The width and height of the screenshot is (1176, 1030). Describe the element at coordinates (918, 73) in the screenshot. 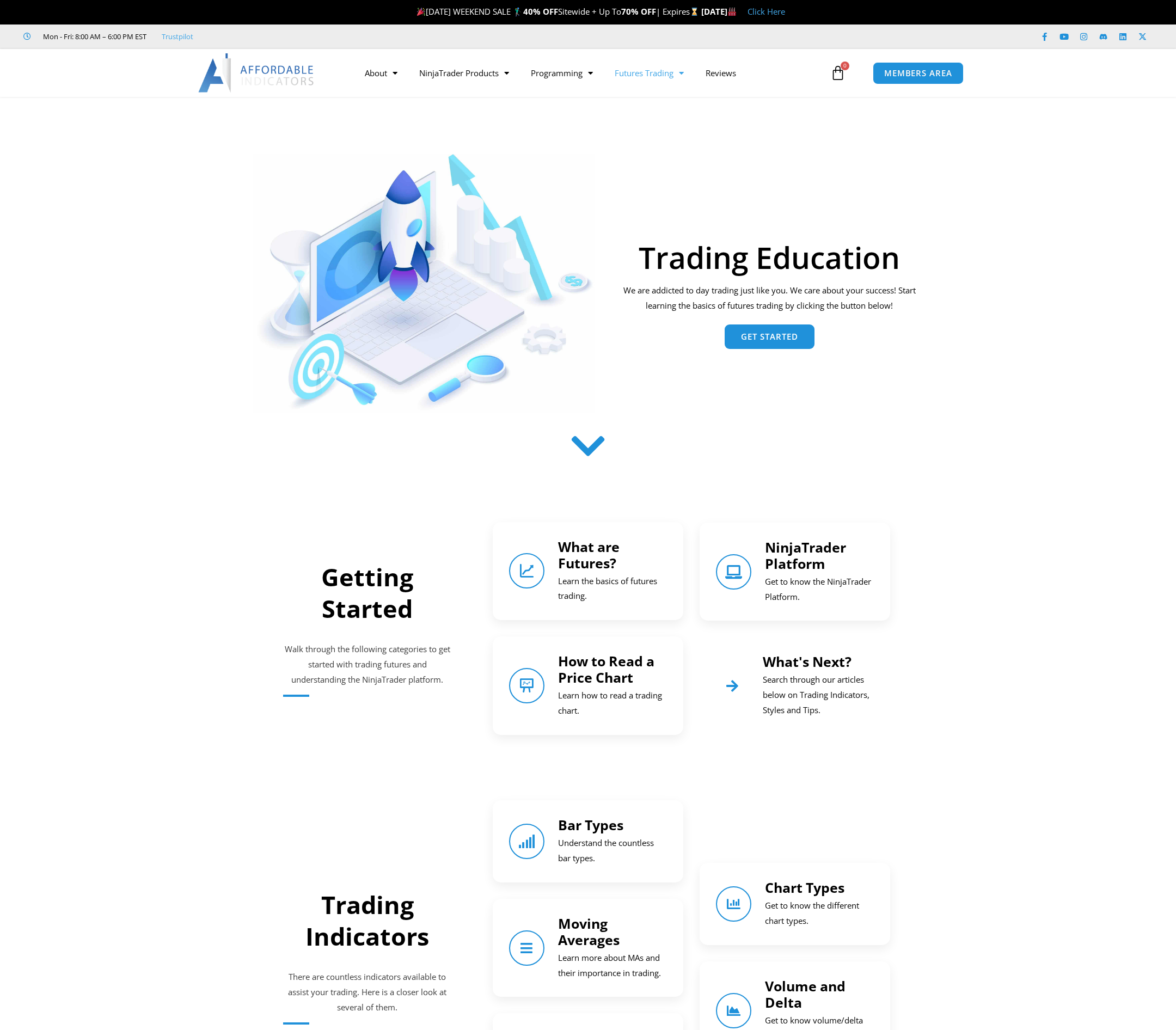

I see `span: MEMBERS AREA` at that location.